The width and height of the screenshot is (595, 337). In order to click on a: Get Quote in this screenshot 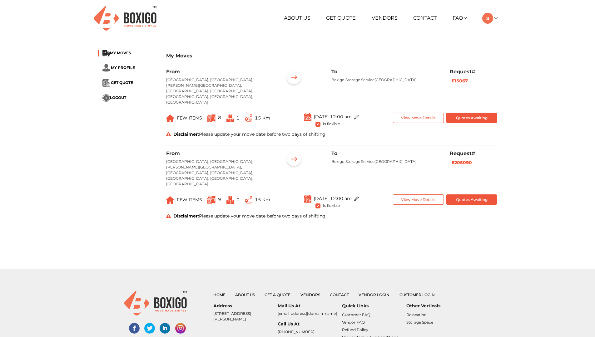, I will do `click(341, 18)`.